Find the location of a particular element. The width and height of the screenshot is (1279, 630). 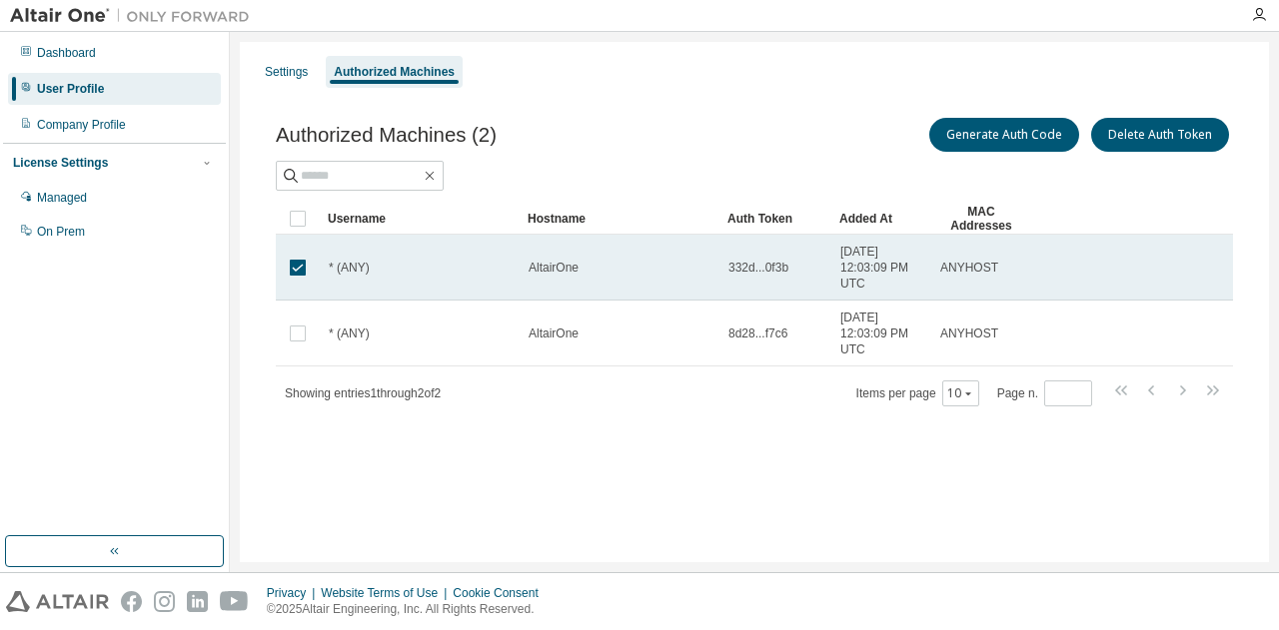

span: Showing entries 1 through 2 of 2 is located at coordinates (363, 394).